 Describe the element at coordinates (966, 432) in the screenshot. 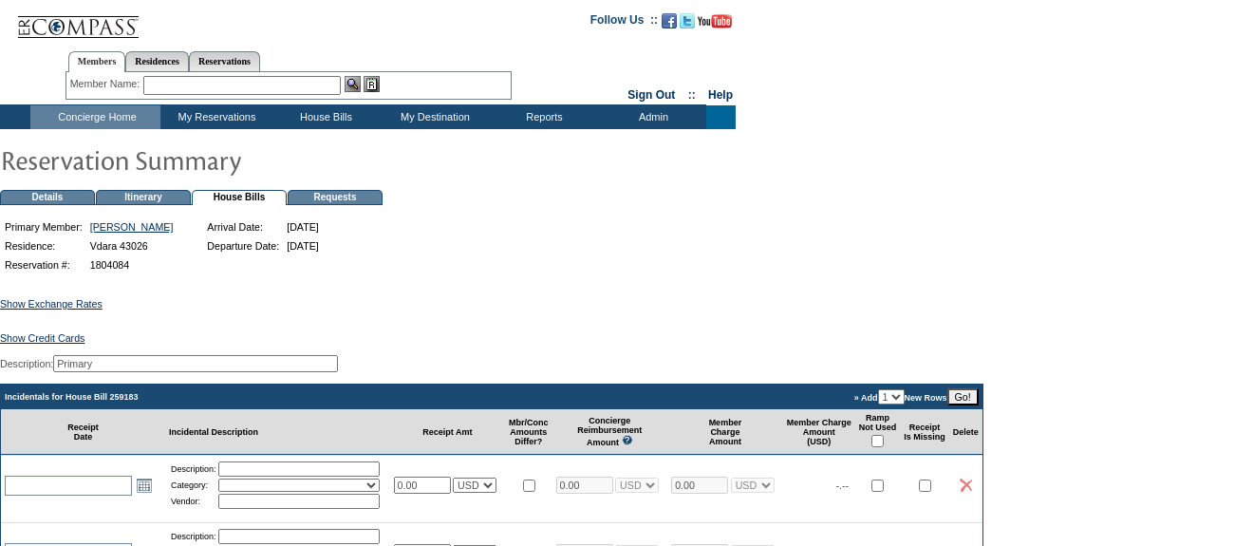

I see `td: Delete` at that location.